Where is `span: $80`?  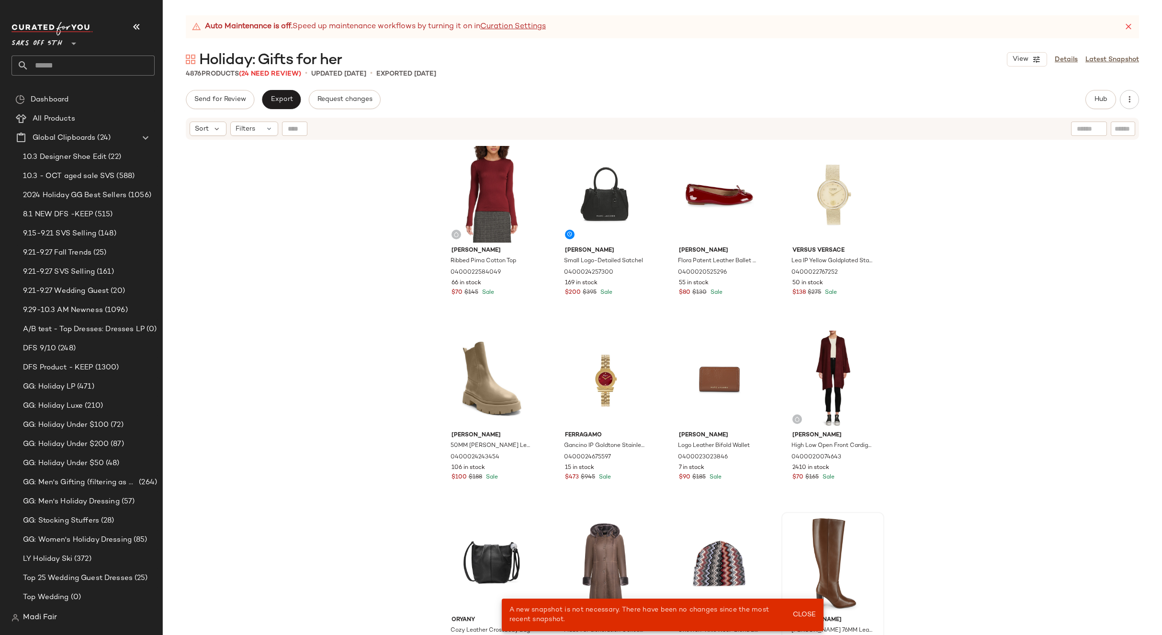 span: $80 is located at coordinates (684, 293).